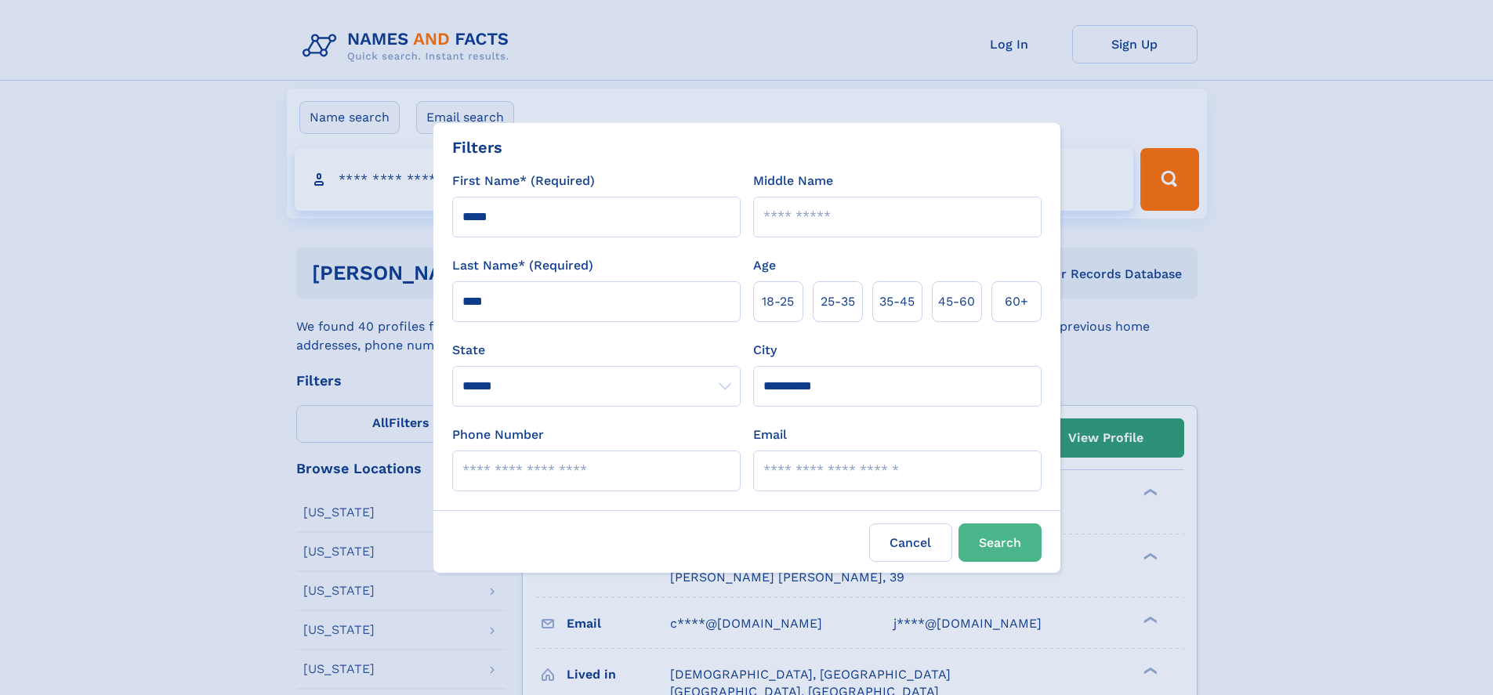  I want to click on span: 35‑45, so click(897, 302).